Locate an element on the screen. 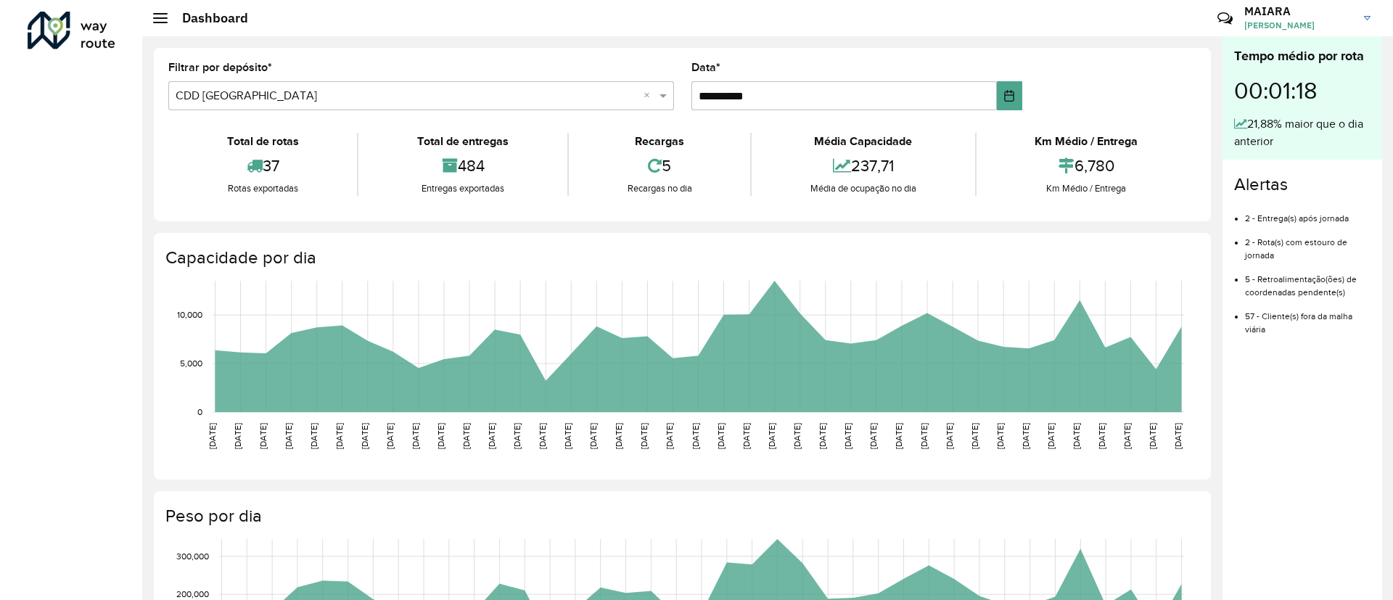  button: Choose Date is located at coordinates (1009, 96).